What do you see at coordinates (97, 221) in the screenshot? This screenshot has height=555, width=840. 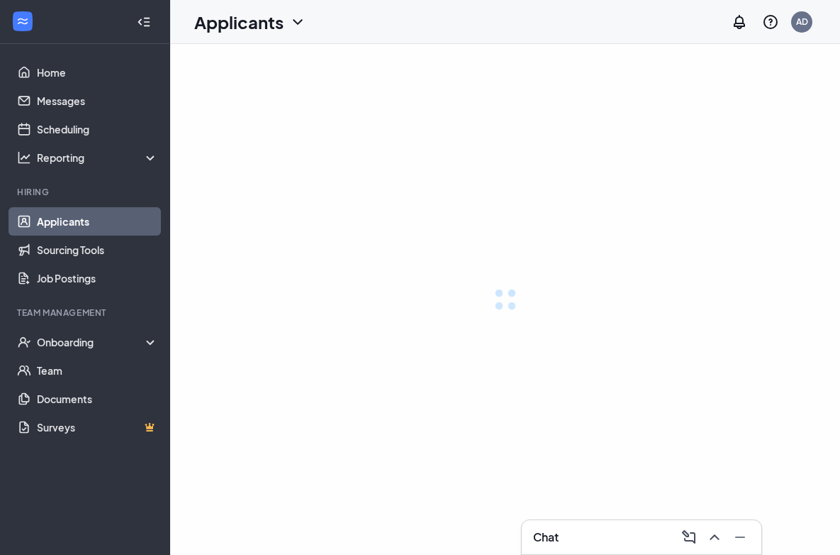 I see `a: Applicants` at bounding box center [97, 221].